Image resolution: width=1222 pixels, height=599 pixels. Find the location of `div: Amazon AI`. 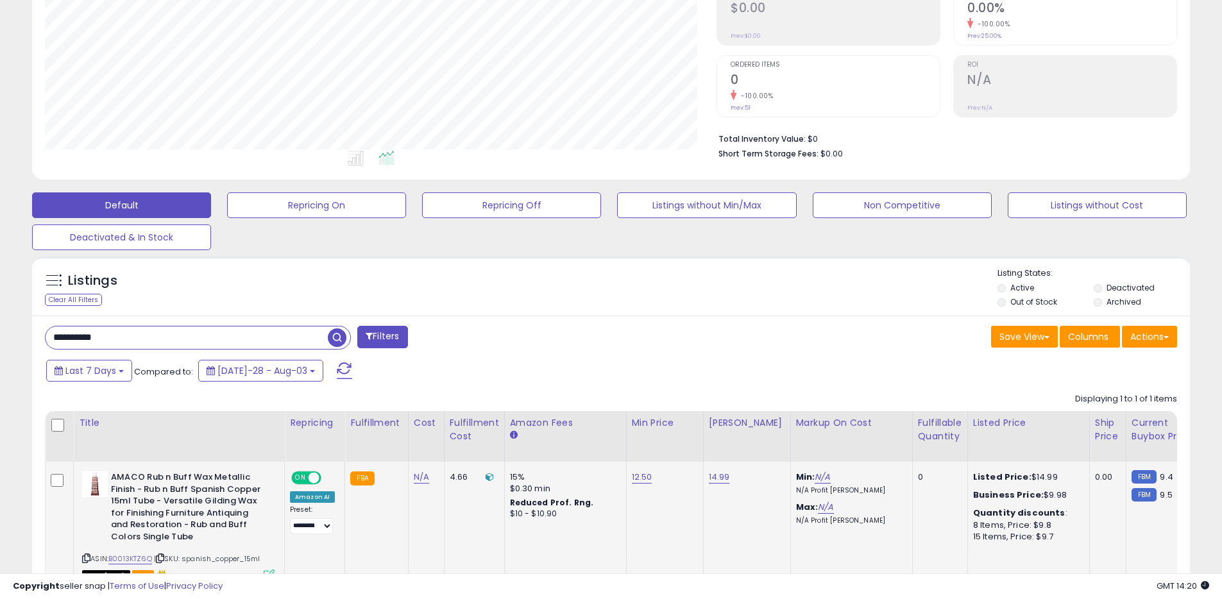

div: Amazon AI is located at coordinates (312, 497).